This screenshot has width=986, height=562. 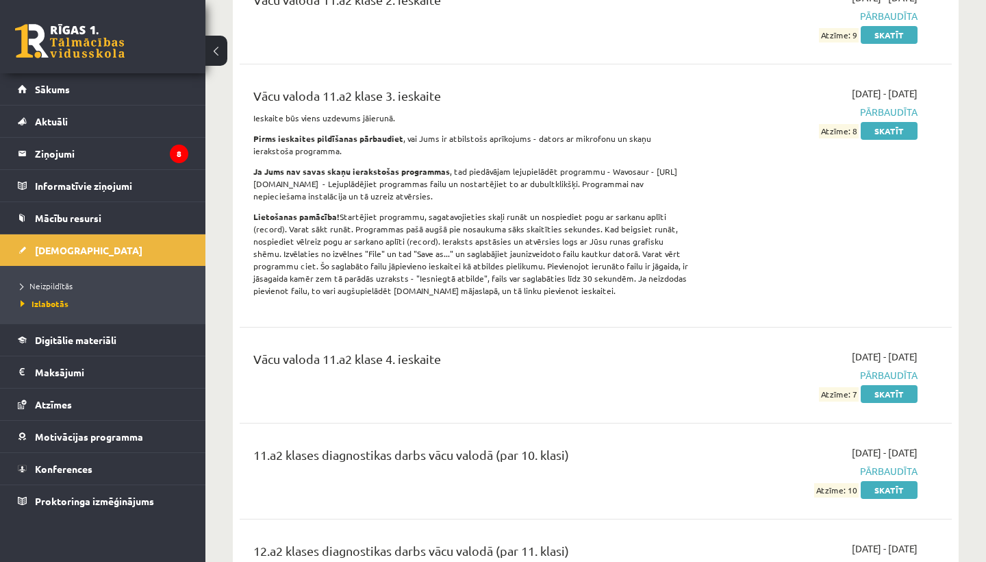 What do you see at coordinates (839, 131) in the screenshot?
I see `span: Atzīme: 8` at bounding box center [839, 131].